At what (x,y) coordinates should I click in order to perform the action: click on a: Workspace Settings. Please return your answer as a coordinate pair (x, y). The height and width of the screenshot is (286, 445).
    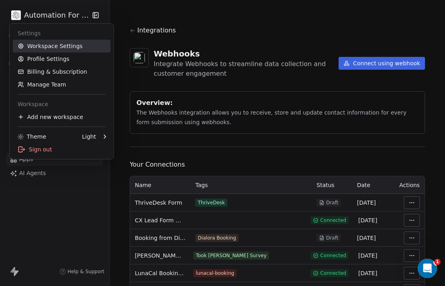
    Looking at the image, I should click on (62, 46).